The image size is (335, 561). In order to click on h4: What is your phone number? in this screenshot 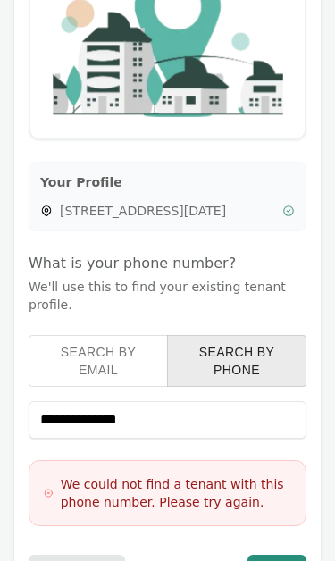, I will do `click(167, 264)`.